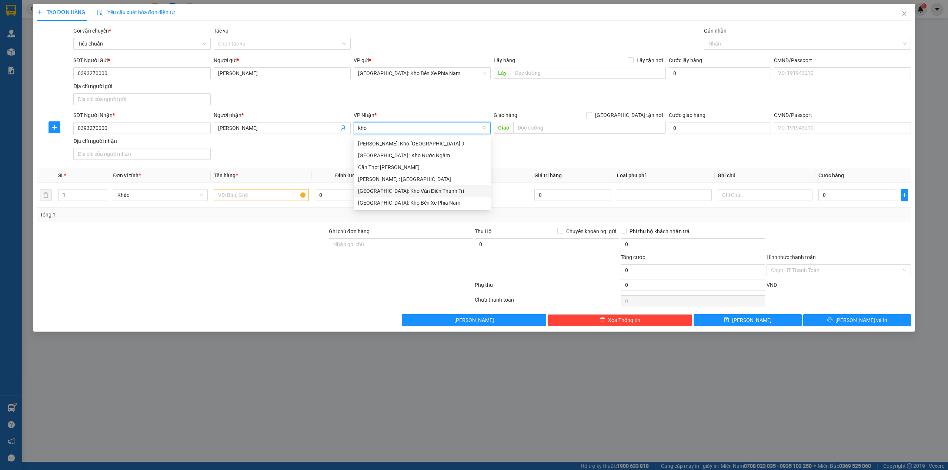  What do you see at coordinates (547, 302) in the screenshot?
I see `div: Chưa thanh toán` at bounding box center [547, 302].